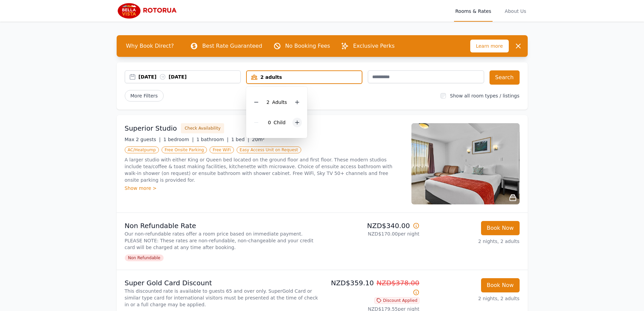 The image size is (644, 311). What do you see at coordinates (372, 226) in the screenshot?
I see `p: NZD$340.00` at bounding box center [372, 226].